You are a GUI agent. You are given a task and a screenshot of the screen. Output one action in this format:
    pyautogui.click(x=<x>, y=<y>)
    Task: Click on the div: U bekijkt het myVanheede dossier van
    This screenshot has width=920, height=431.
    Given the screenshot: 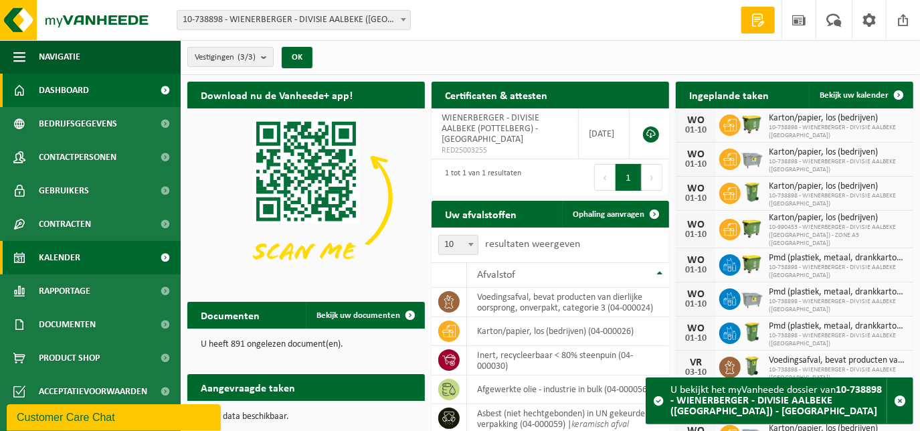 What is the action you would take?
    pyautogui.click(x=778, y=401)
    